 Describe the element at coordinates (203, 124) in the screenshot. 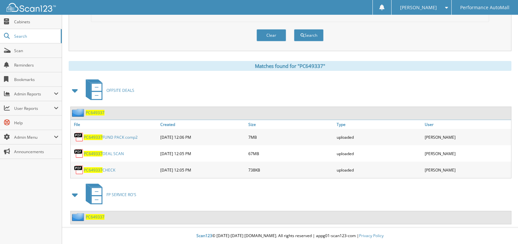

I see `a: Created` at that location.